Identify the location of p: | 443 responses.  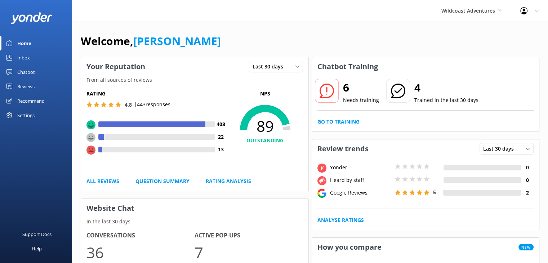
(152, 104).